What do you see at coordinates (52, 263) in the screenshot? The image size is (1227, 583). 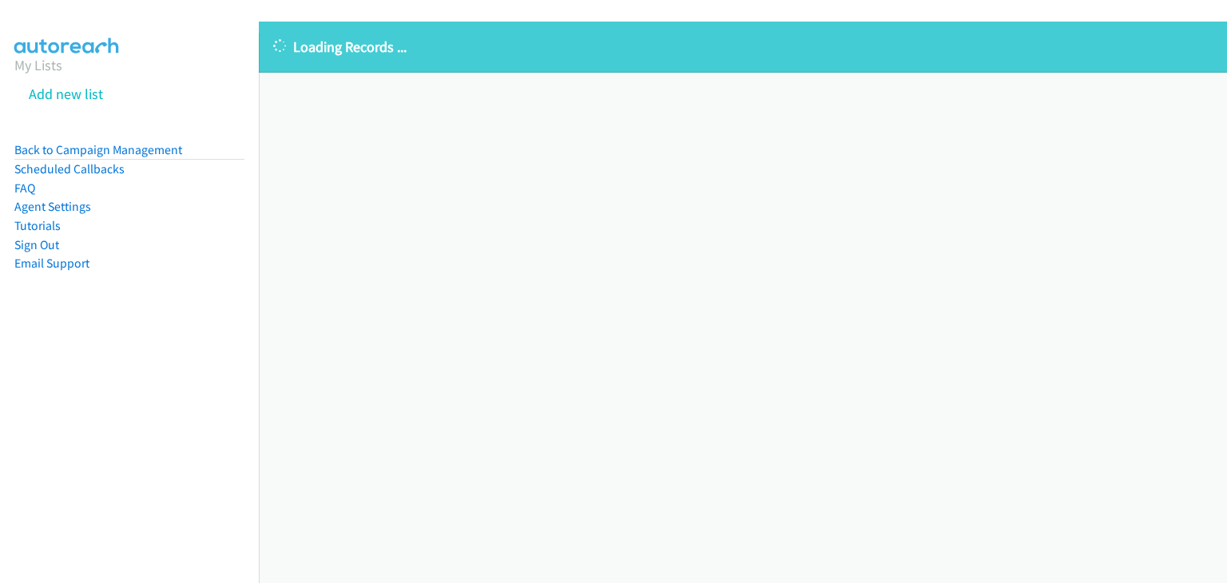 I see `a: Email Support` at bounding box center [52, 263].